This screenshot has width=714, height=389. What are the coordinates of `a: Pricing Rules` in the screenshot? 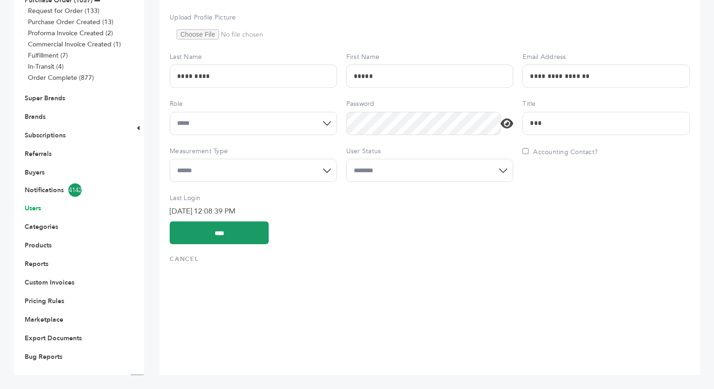 It's located at (44, 301).